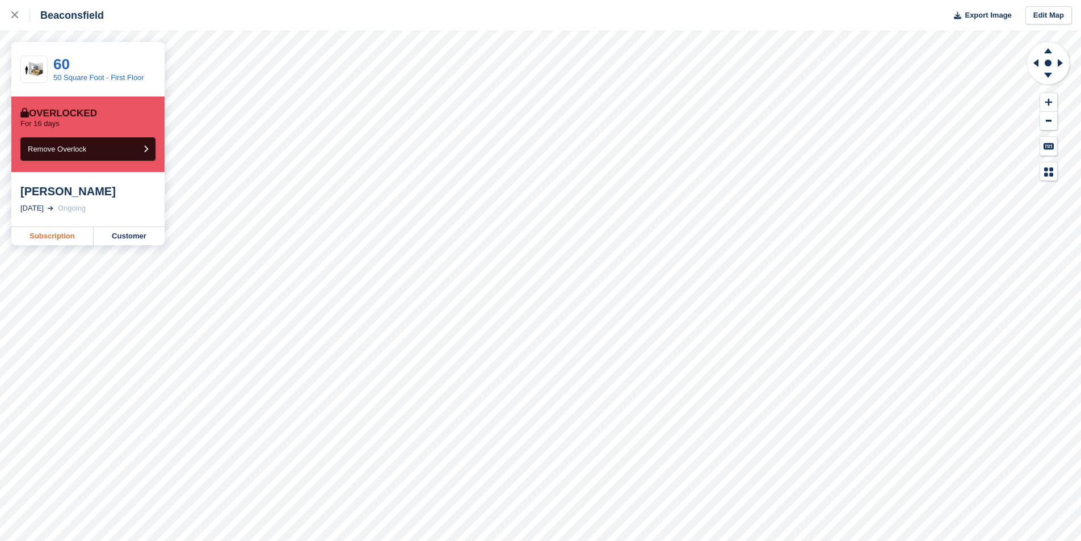  Describe the element at coordinates (61, 64) in the screenshot. I see `a: 60` at that location.